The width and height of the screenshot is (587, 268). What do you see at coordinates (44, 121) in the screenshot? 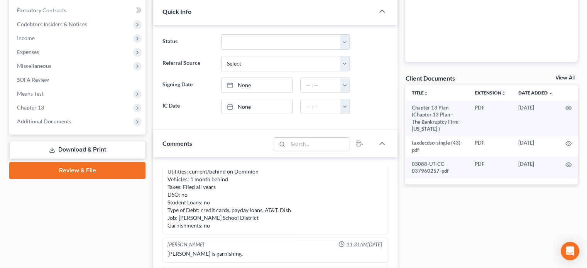
I see `span: Additional Documents` at bounding box center [44, 121].